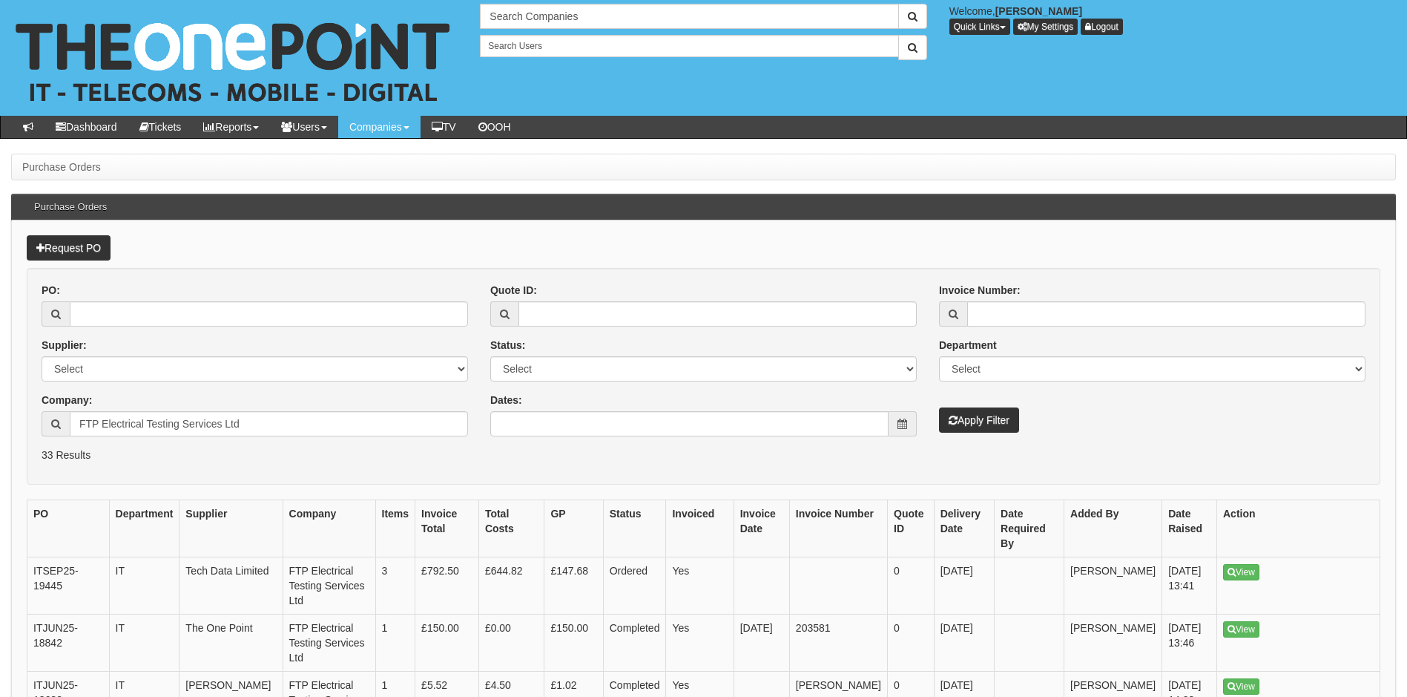 Image resolution: width=1407 pixels, height=697 pixels. Describe the element at coordinates (511, 585) in the screenshot. I see `td: £644.82` at that location.